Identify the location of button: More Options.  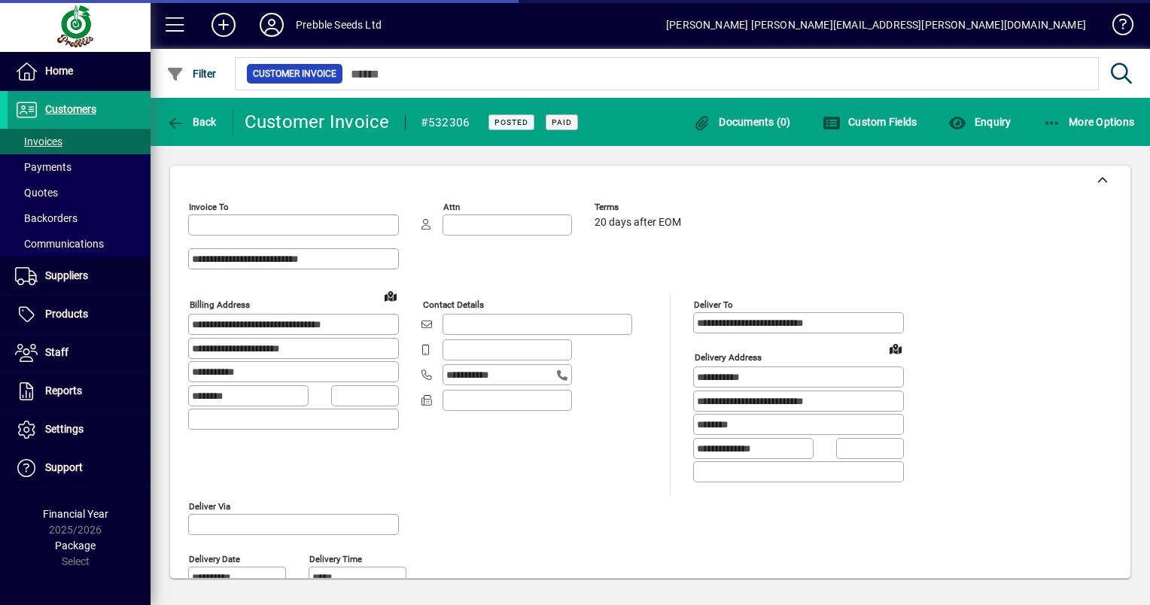
(1089, 122).